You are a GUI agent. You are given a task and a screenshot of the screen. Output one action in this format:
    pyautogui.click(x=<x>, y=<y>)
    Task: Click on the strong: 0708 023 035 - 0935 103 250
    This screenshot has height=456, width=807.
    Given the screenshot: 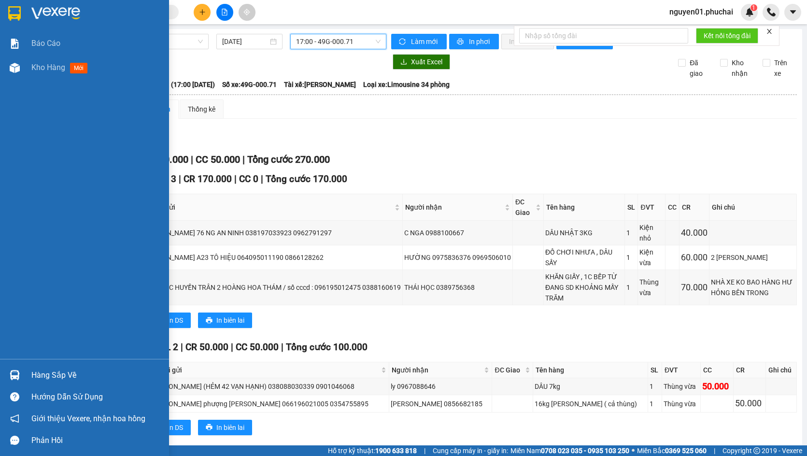 What is the action you would take?
    pyautogui.click(x=585, y=451)
    